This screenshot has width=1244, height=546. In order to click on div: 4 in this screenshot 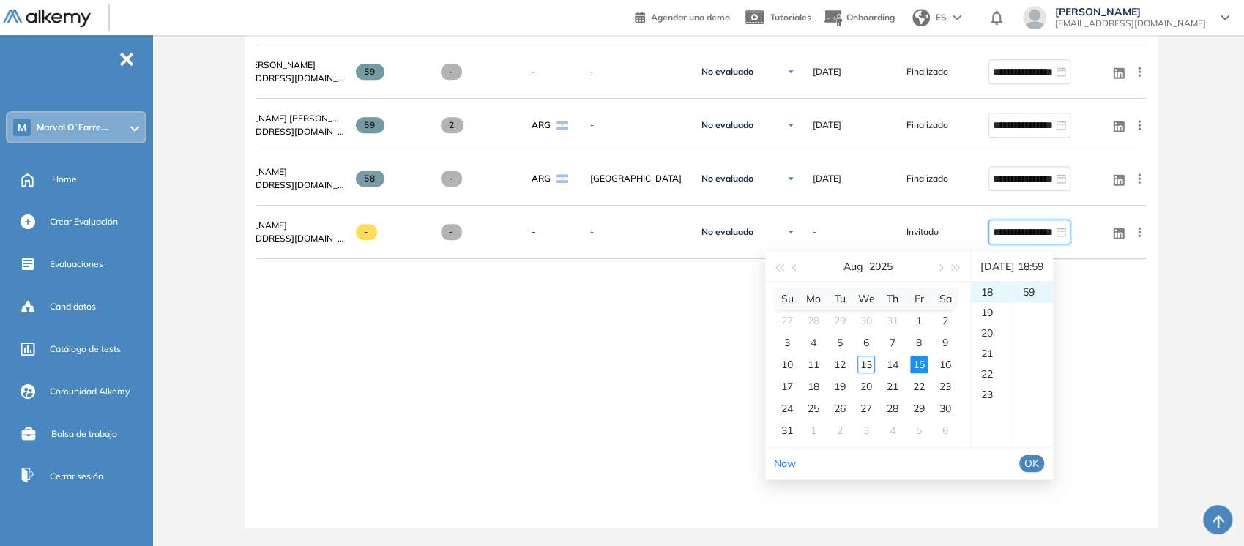, I will do `click(813, 343)`.